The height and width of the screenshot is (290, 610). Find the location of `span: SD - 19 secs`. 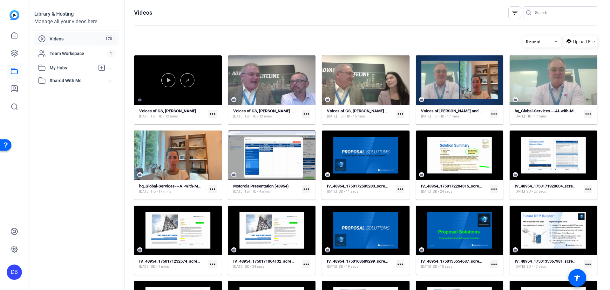

span: SD - 19 secs is located at coordinates (349, 266).